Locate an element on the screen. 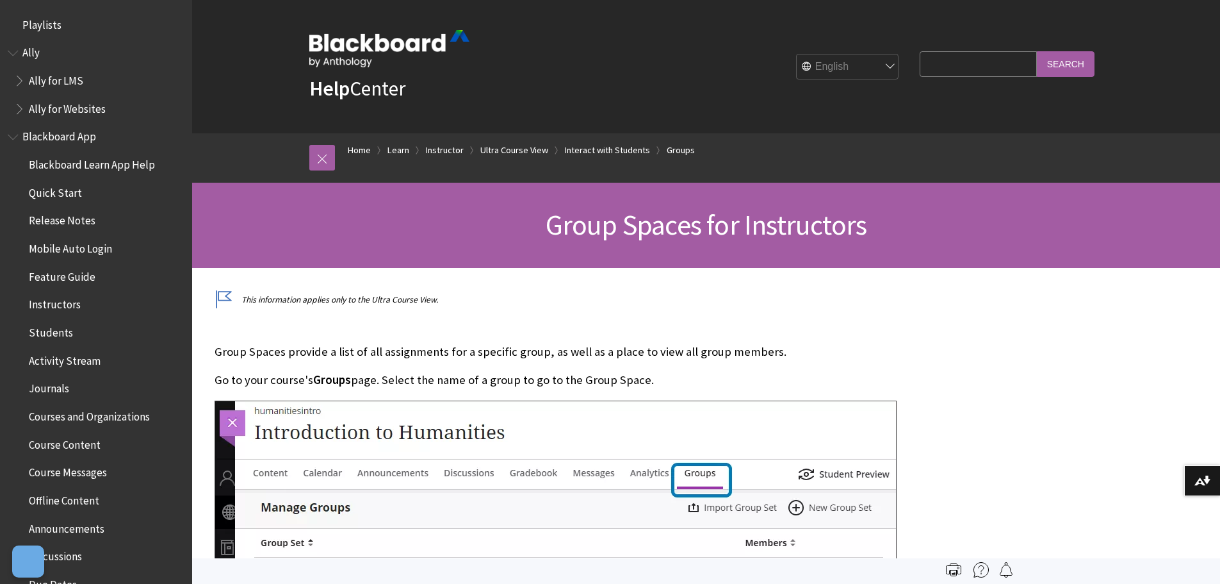  span: Courses and Organizations is located at coordinates (89, 414).